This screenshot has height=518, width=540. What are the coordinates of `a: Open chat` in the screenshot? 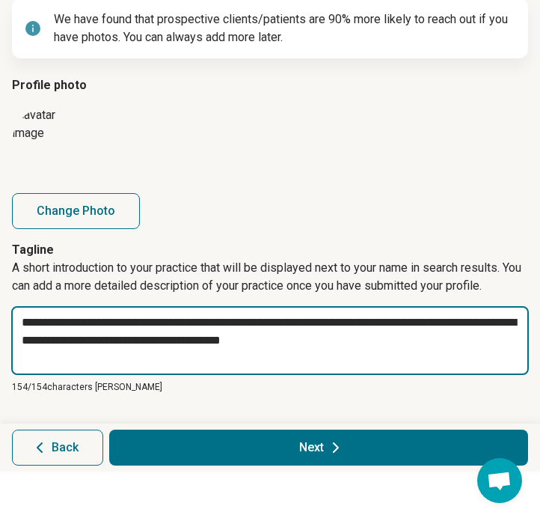 It's located at (500, 481).